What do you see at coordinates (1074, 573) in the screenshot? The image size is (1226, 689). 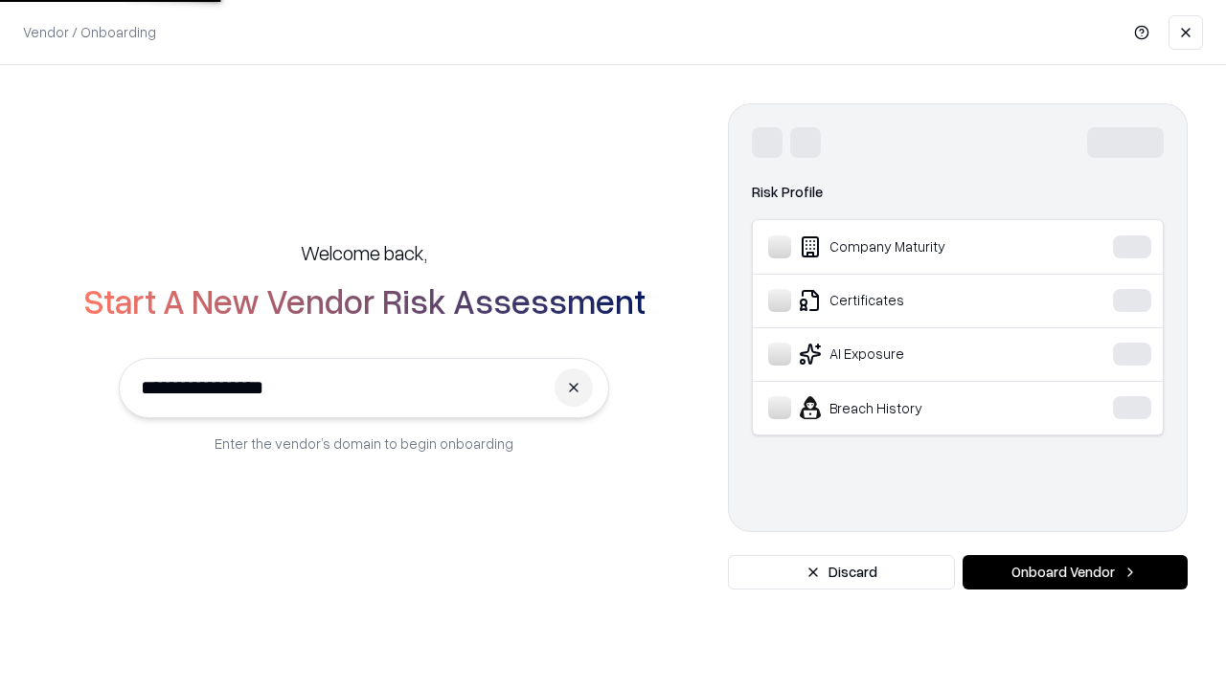 I see `button: Onboard Vendor` at bounding box center [1074, 573].